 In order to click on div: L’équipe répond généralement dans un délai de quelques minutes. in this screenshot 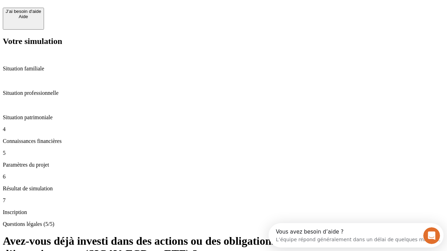, I will do `click(89, 15)`.